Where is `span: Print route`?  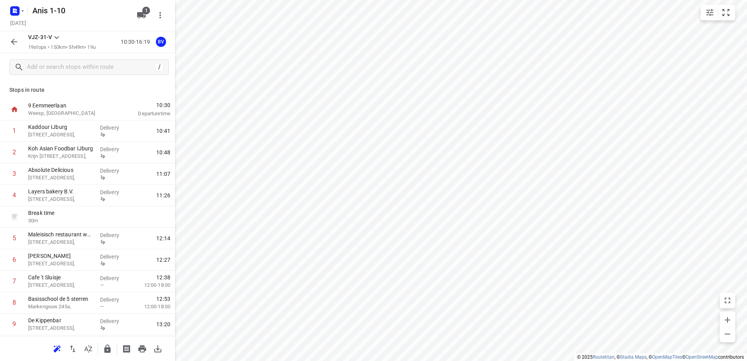
span: Print route is located at coordinates (142, 348).